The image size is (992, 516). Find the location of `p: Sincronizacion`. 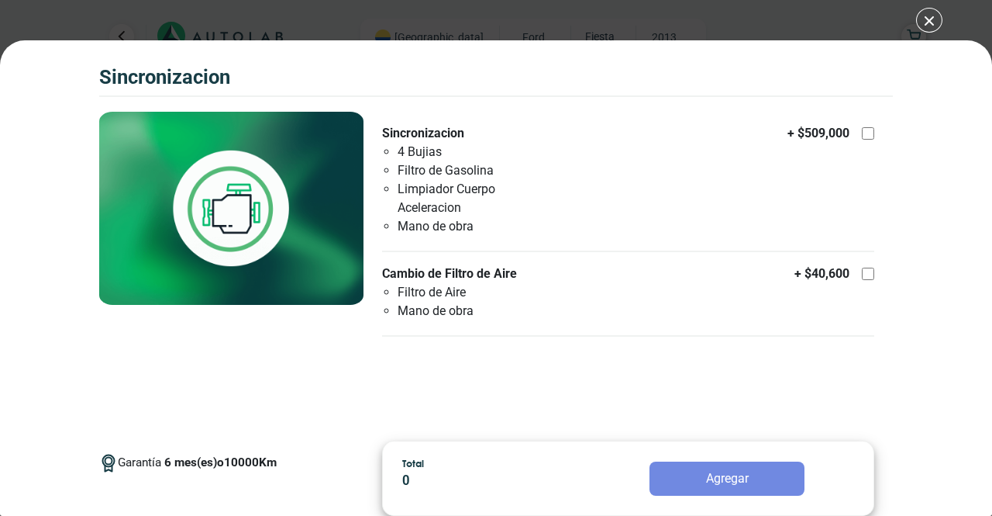

p: Sincronizacion is located at coordinates (471, 133).